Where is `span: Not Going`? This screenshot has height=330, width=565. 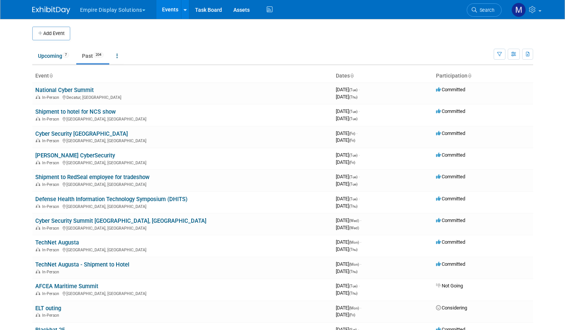 span: Not Going is located at coordinates (450, 285).